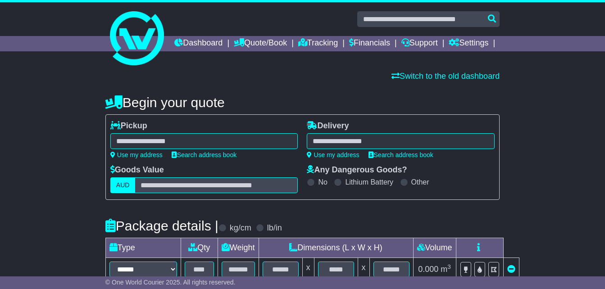  I want to click on a: Settings, so click(468, 44).